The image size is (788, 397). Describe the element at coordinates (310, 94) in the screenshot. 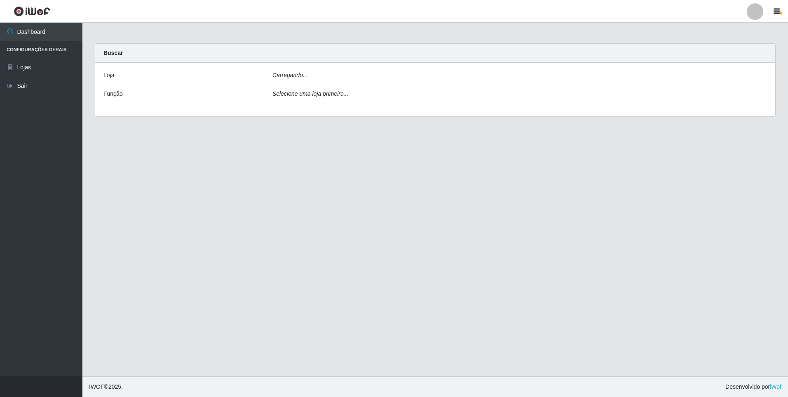

I see `i: Selecione uma loja primeiro...` at that location.